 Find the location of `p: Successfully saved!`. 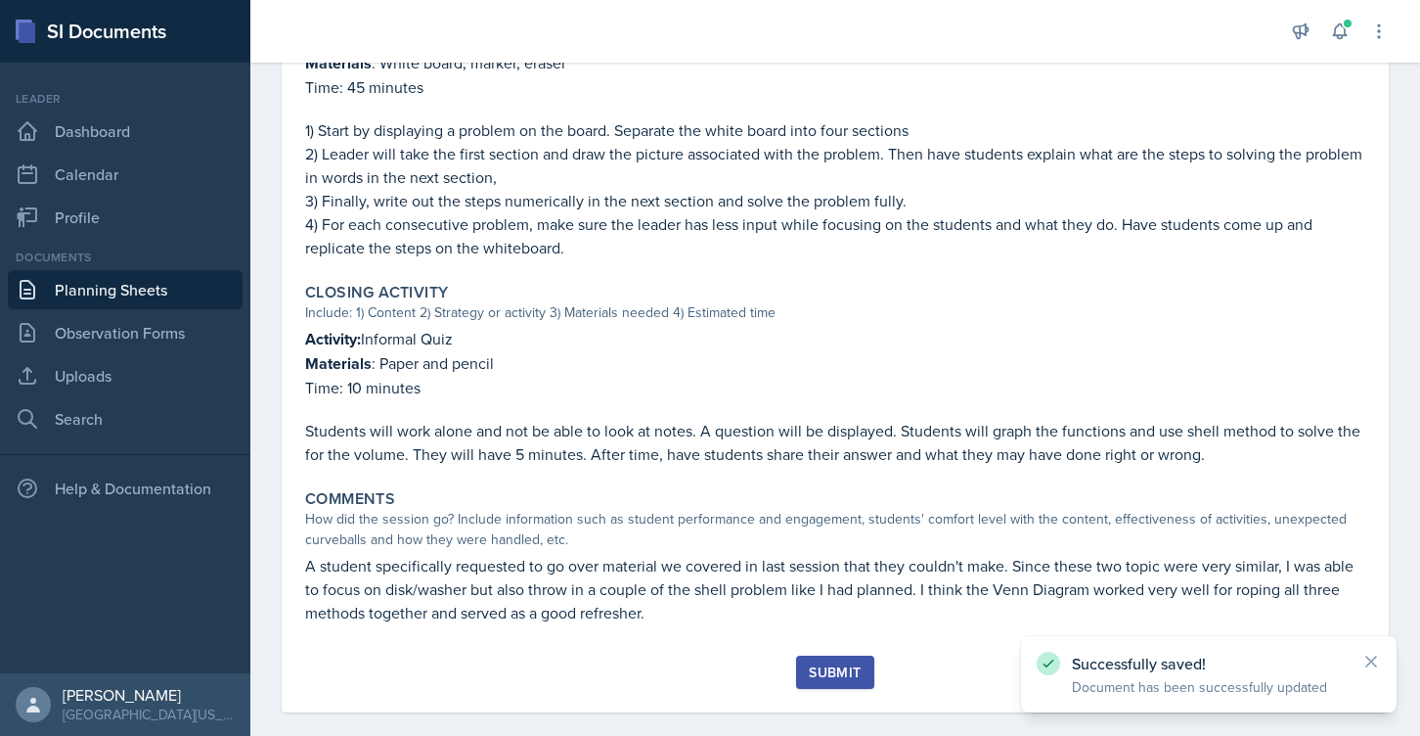

p: Successfully saved! is located at coordinates (1209, 663).